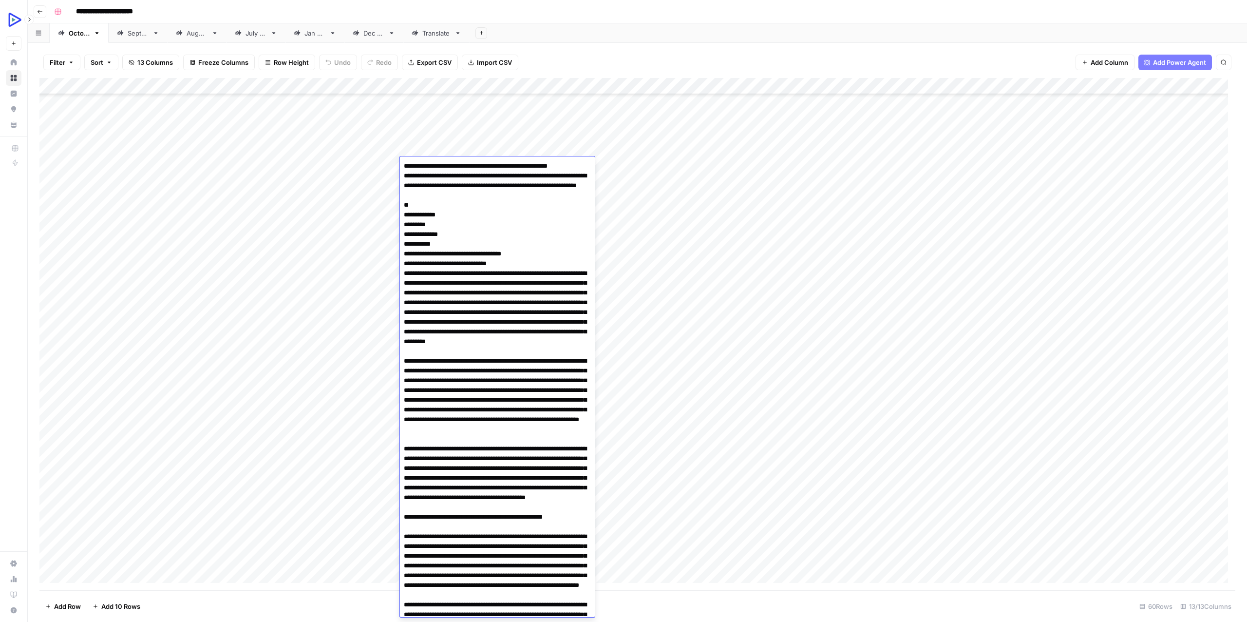 The width and height of the screenshot is (1247, 622). What do you see at coordinates (223, 62) in the screenshot?
I see `span: Freeze Columns` at bounding box center [223, 62].